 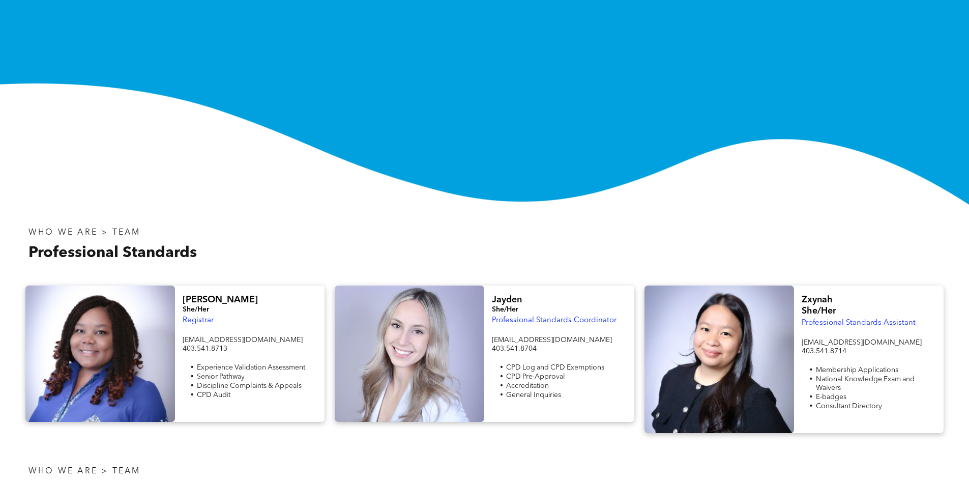 What do you see at coordinates (859, 323) in the screenshot?
I see `span: Professional Standards Assistant` at bounding box center [859, 323].